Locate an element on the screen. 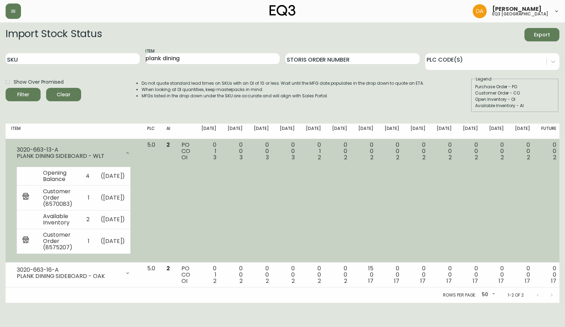 Image resolution: width=565 pixels, height=327 pixels. td: 2 is located at coordinates (87, 219).